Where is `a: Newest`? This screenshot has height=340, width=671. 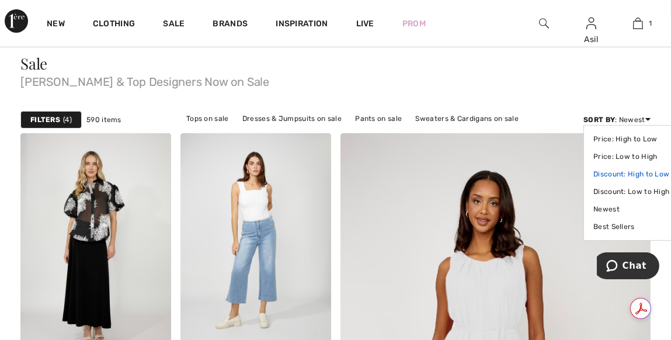 a: Newest is located at coordinates (632, 209).